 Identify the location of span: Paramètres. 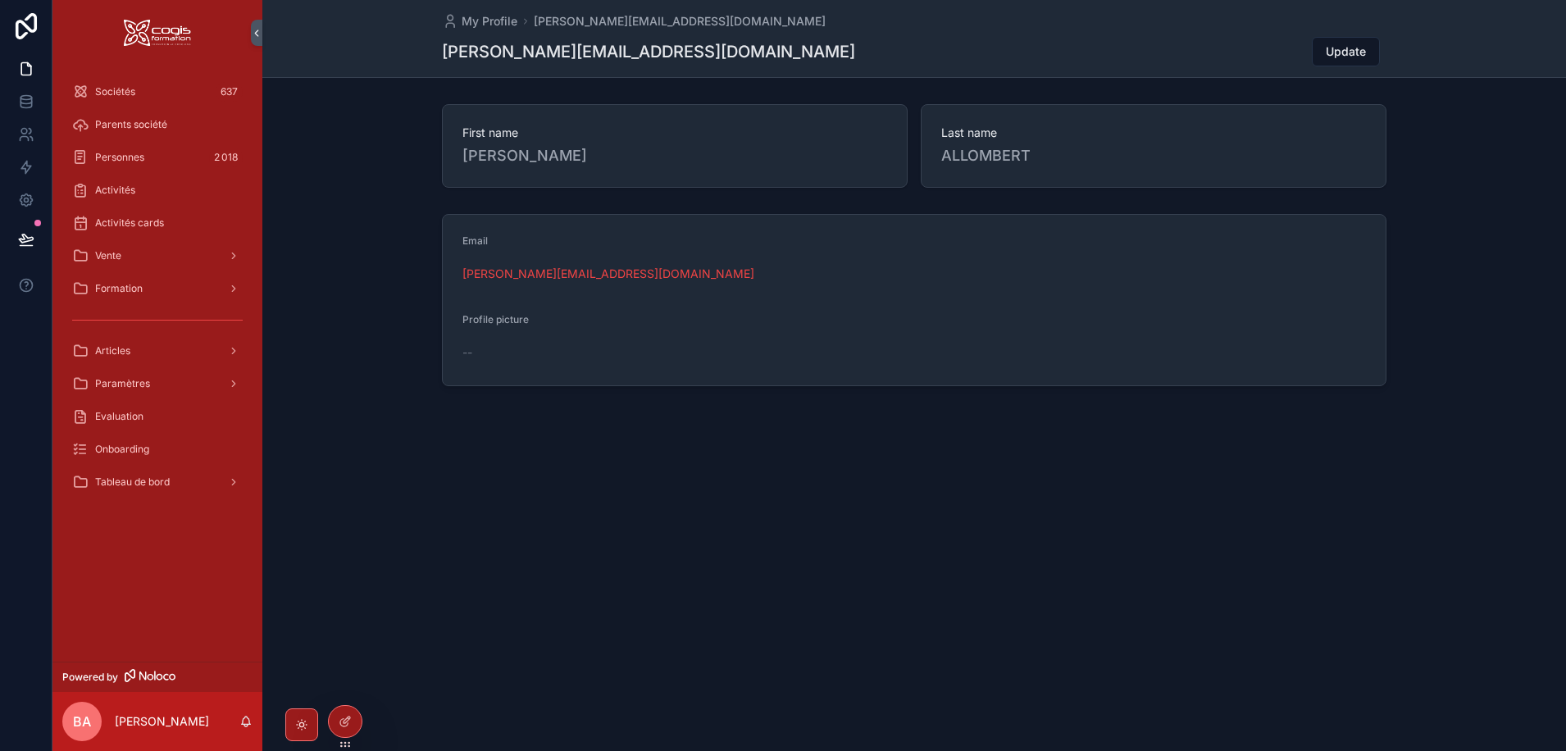
(122, 384).